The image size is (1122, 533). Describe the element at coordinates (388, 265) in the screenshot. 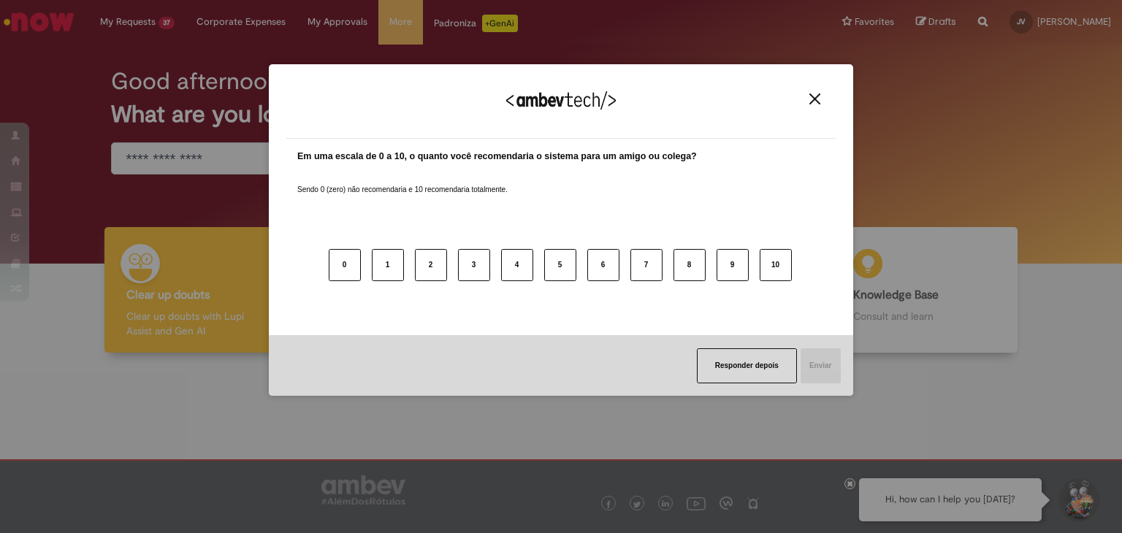

I see `button: 1` at that location.